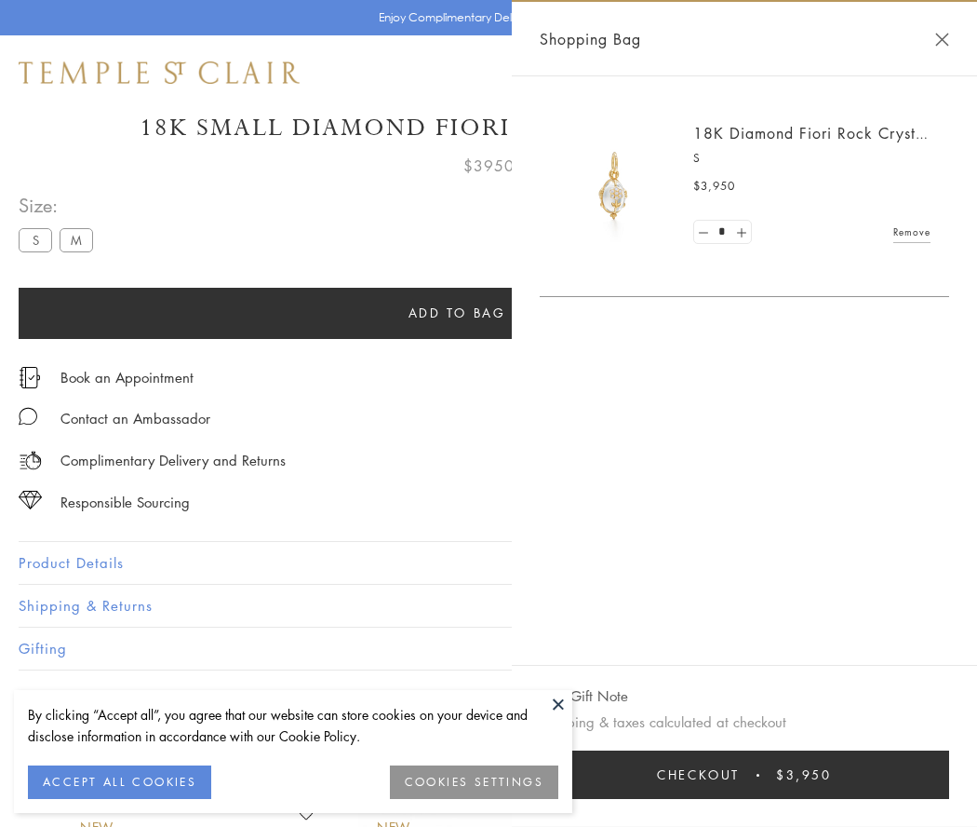 This screenshot has width=977, height=827. What do you see at coordinates (741, 232) in the screenshot?
I see `a: Set quantity to 2` at bounding box center [741, 232].